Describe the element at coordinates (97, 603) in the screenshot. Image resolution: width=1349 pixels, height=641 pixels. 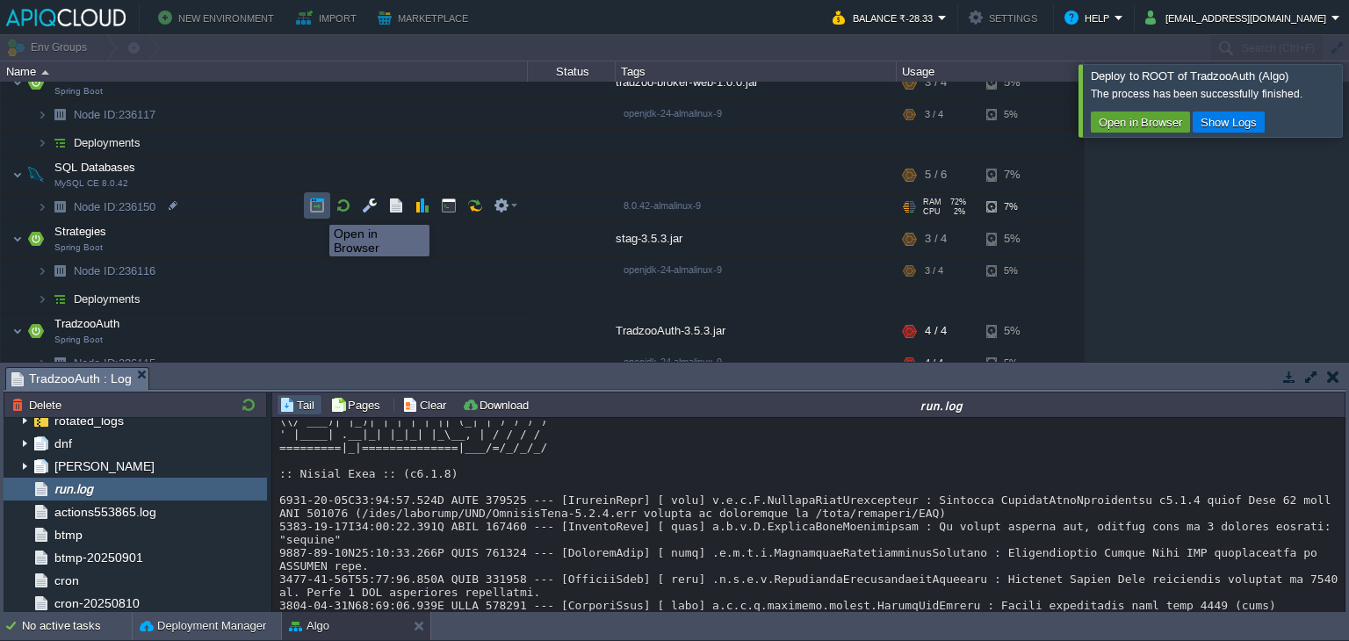
I see `span: cron-20250810` at that location.